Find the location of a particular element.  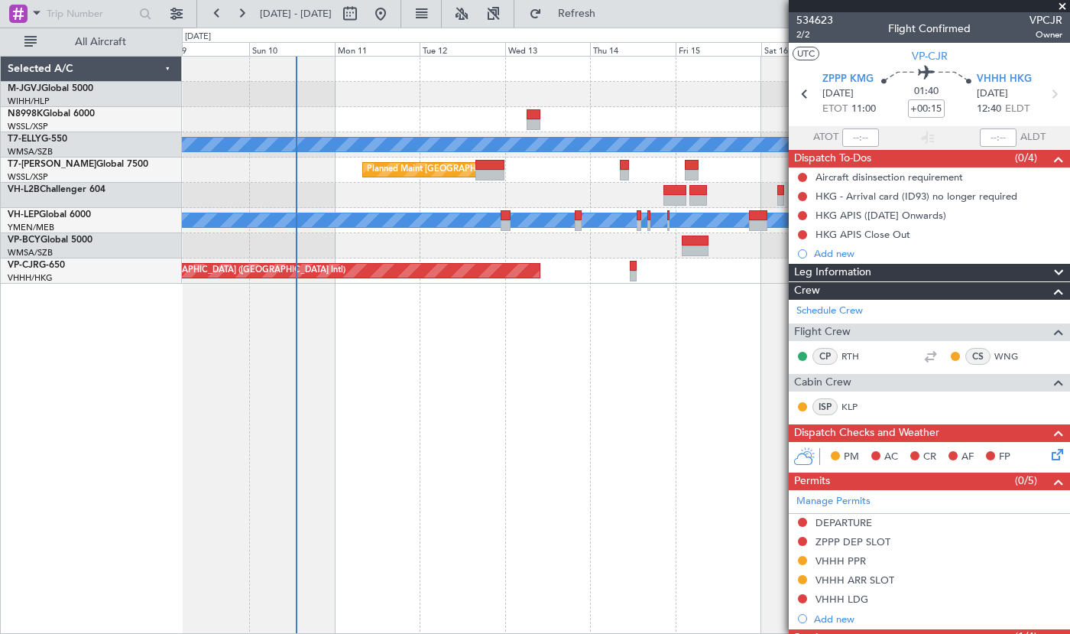

span: ELDT is located at coordinates (1018, 109).